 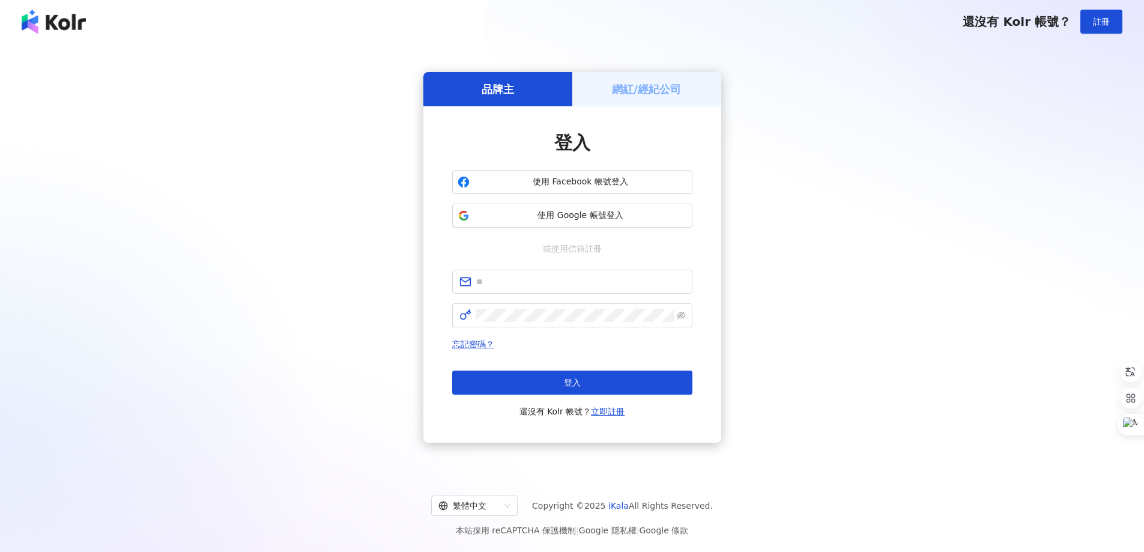 What do you see at coordinates (622, 505) in the screenshot?
I see `span: Copyright © 2025 All Rights Reserved.` at bounding box center [622, 505].